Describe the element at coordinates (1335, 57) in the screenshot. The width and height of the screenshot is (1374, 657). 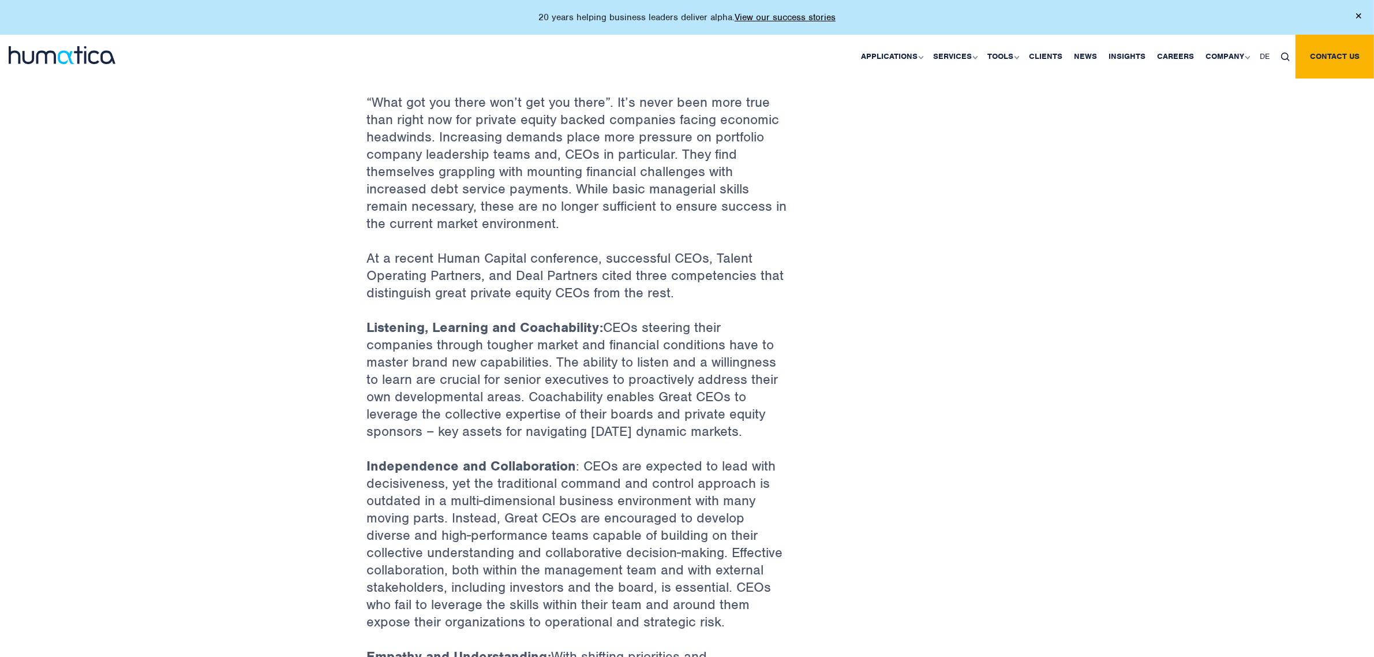
I see `a: Contact us` at that location.